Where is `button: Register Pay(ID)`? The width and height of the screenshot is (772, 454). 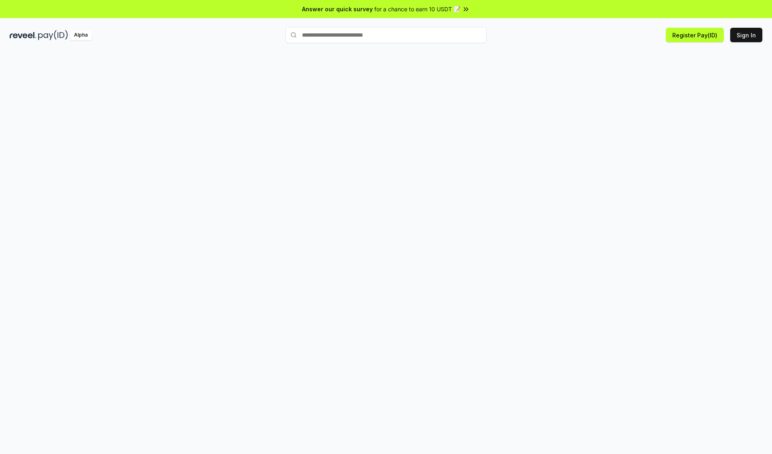
button: Register Pay(ID) is located at coordinates (695, 35).